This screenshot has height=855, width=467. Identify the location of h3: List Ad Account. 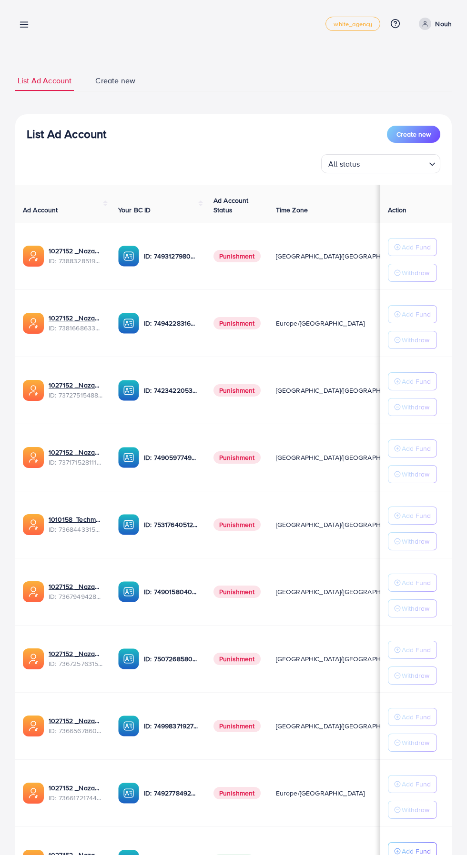
(66, 134).